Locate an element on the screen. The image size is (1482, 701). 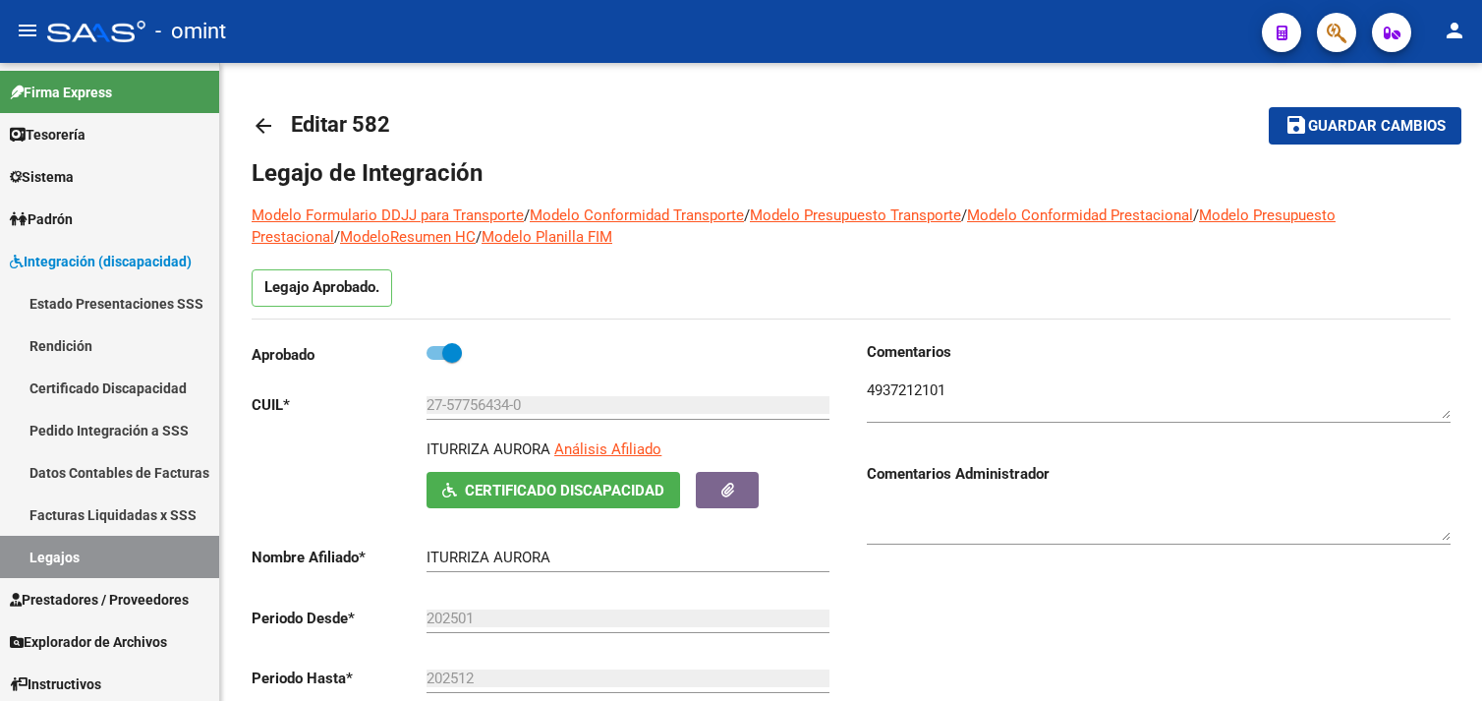
span: Padrón is located at coordinates (41, 219).